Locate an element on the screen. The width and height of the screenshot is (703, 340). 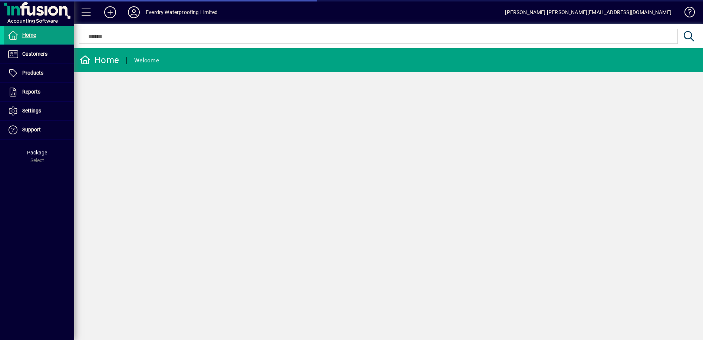
a: Support is located at coordinates (39, 130).